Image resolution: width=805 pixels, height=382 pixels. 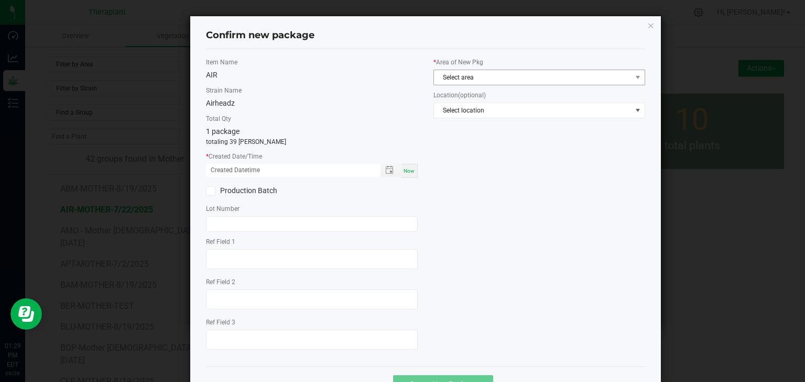 What do you see at coordinates (472, 95) in the screenshot?
I see `span: (optional)` at bounding box center [472, 95].